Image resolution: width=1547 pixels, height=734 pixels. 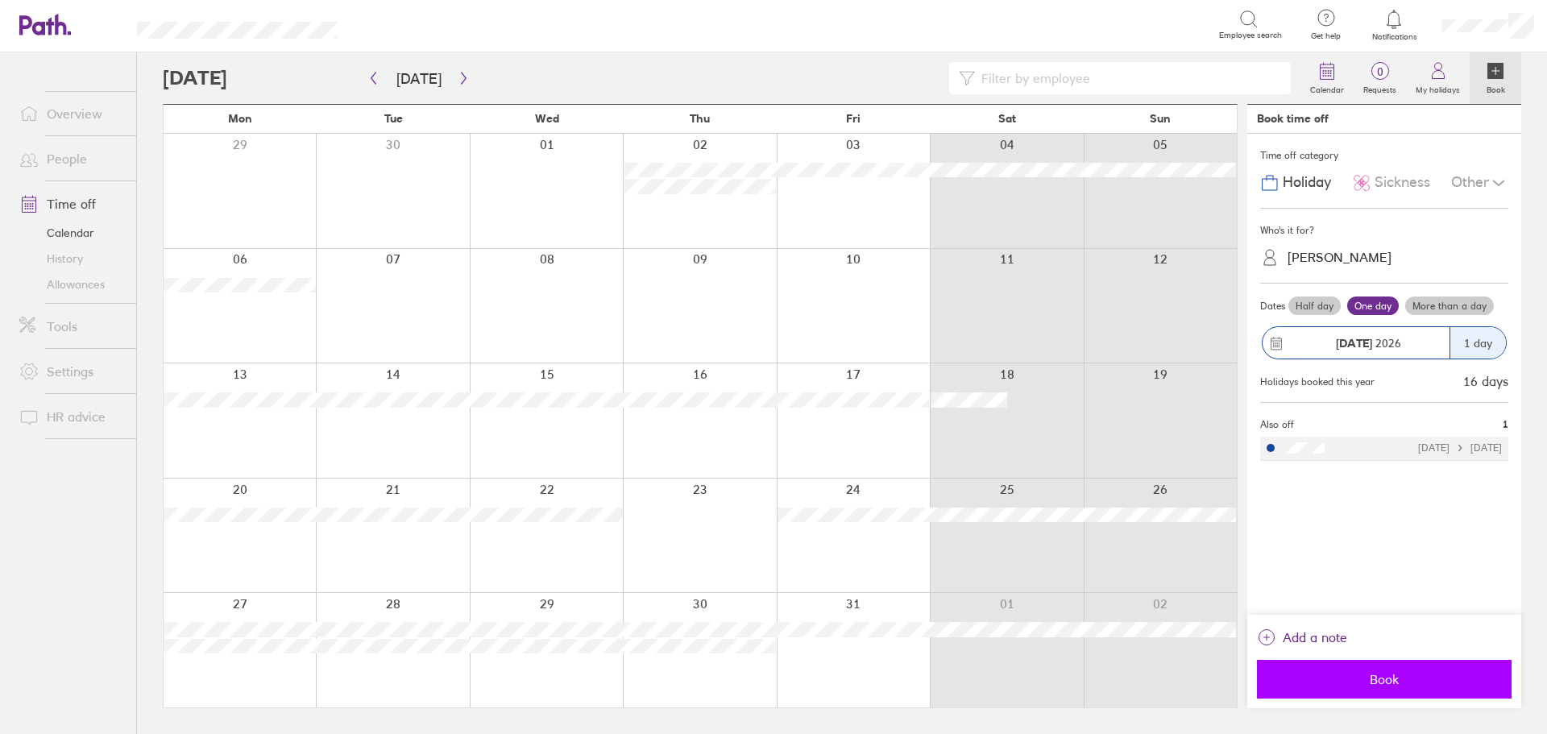 I want to click on span: Book, so click(x=1384, y=679).